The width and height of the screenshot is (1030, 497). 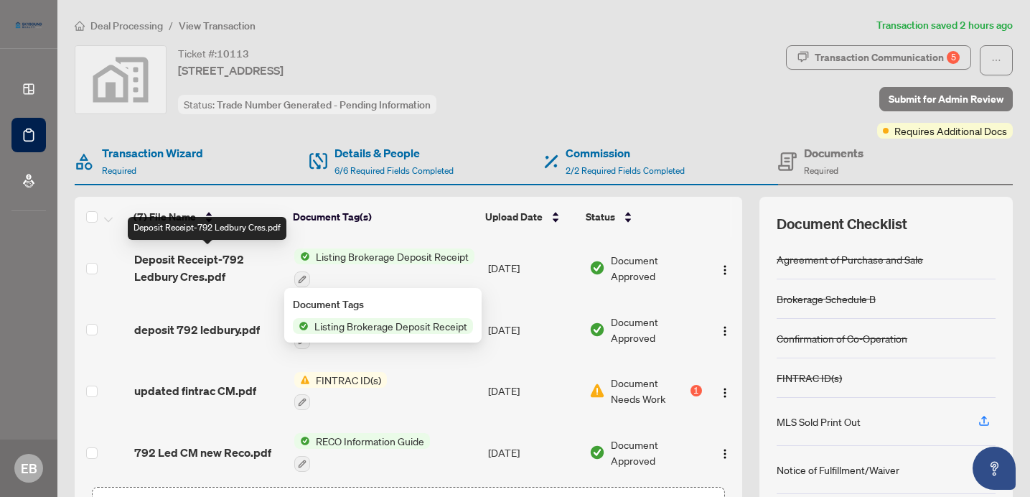 What do you see at coordinates (362, 452) in the screenshot?
I see `button: Status IconRECO Information Guide` at bounding box center [362, 452].